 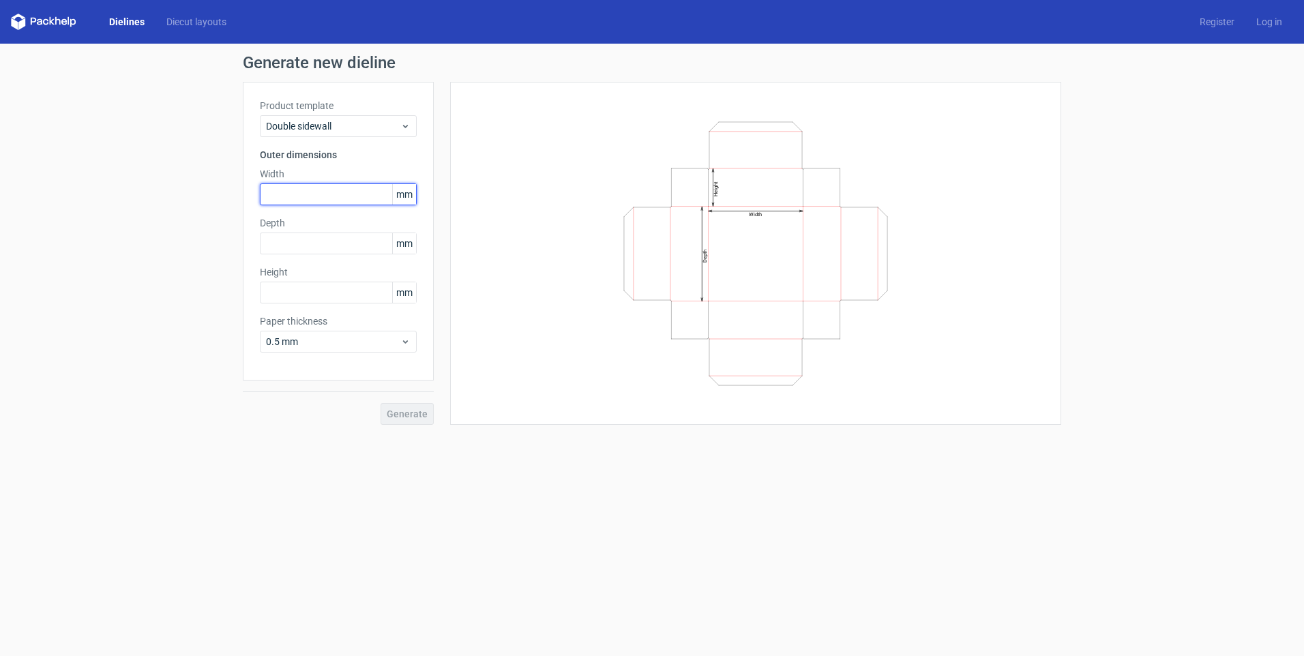 What do you see at coordinates (196, 22) in the screenshot?
I see `a: Diecut layouts` at bounding box center [196, 22].